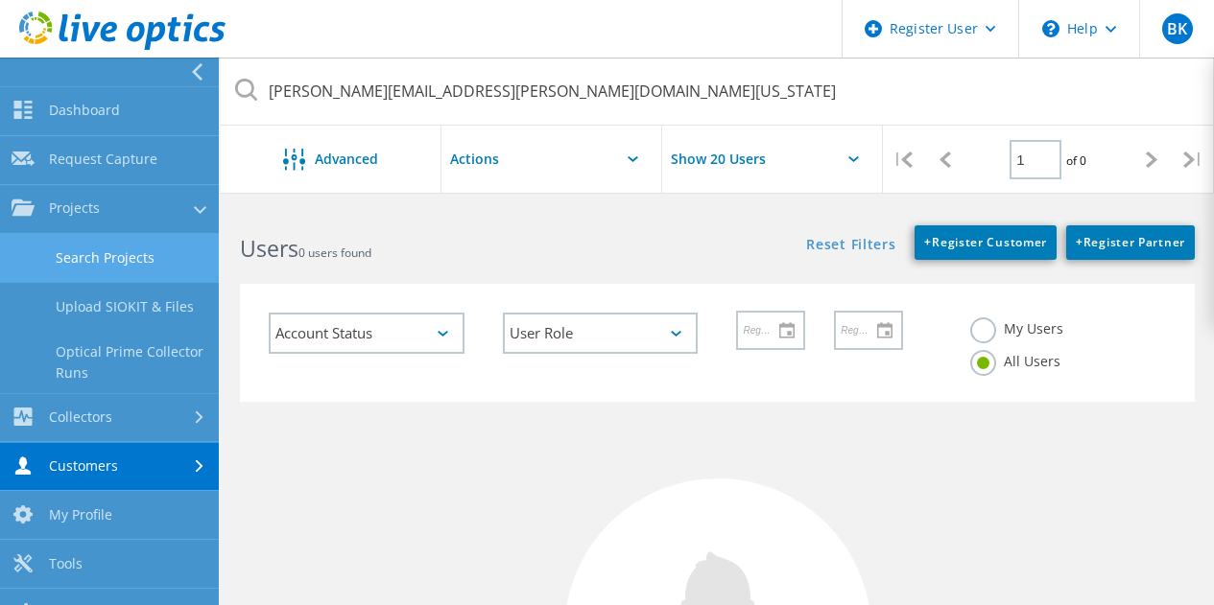  I want to click on span: 0 users found, so click(335, 252).